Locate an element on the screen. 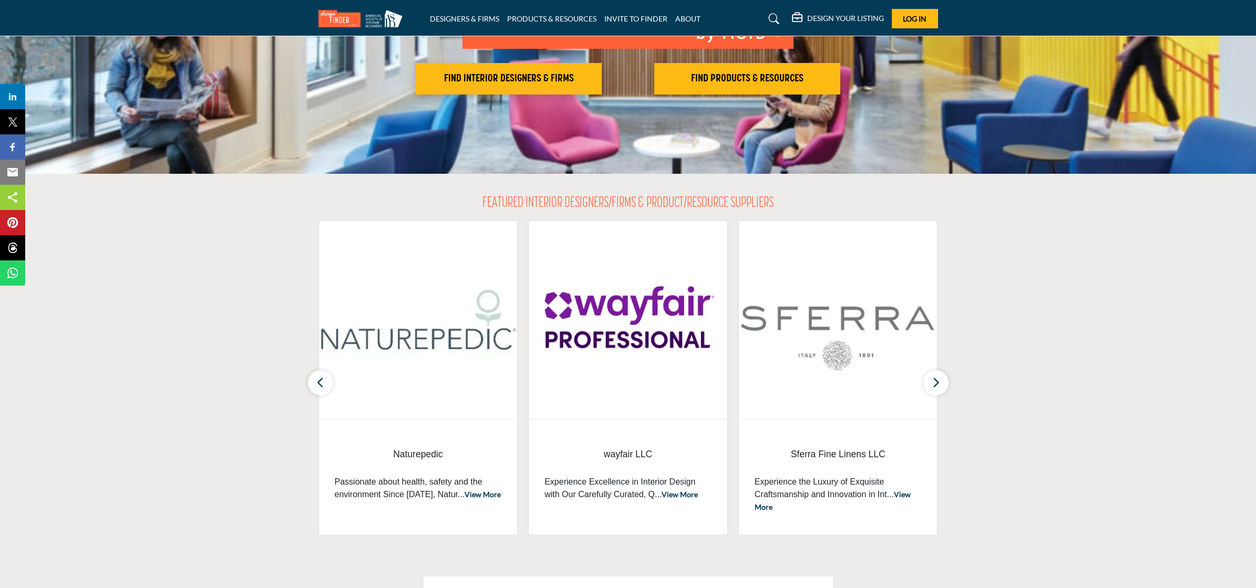 The image size is (1256, 588). a: Sferra Fine Linens LLC is located at coordinates (838, 454).